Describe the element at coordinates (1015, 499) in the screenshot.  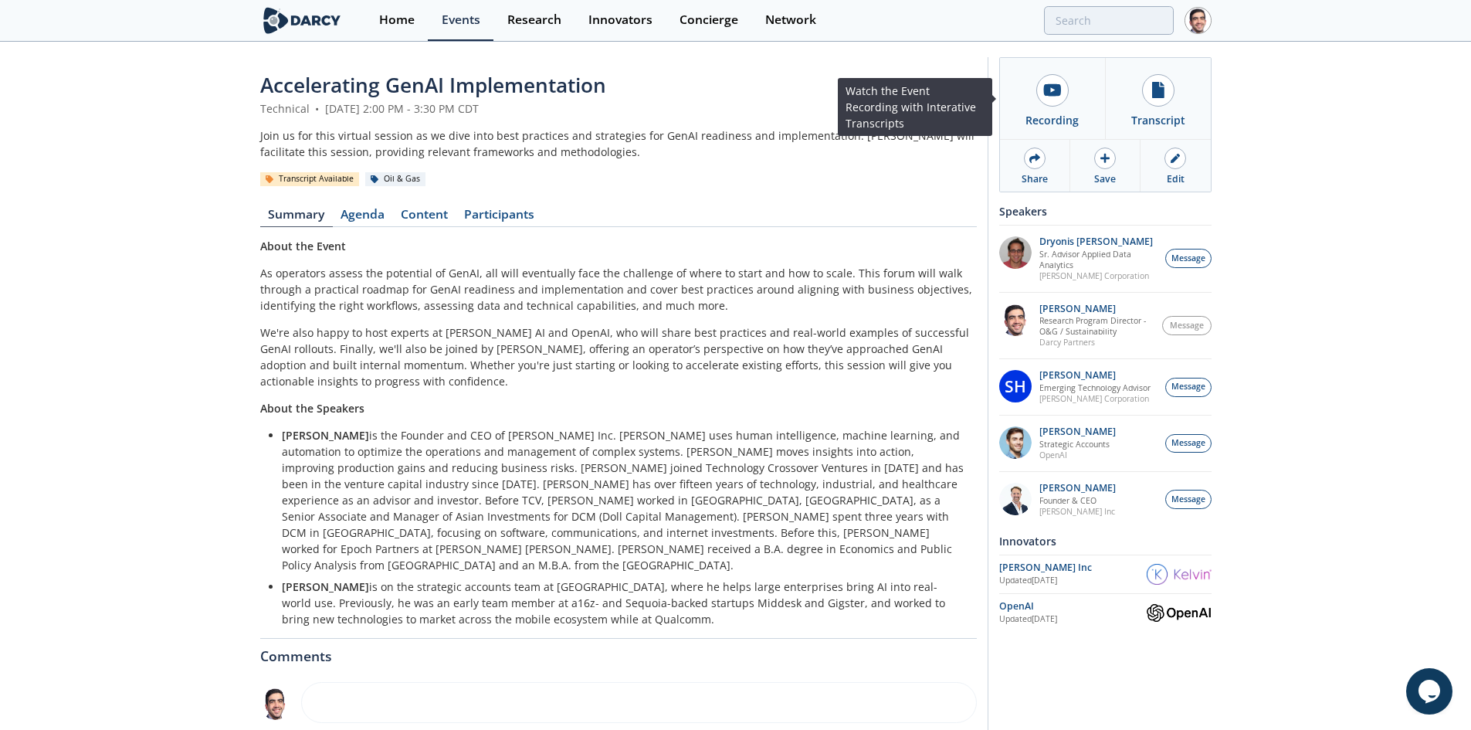
I see `img: 5909773e-1489-45c9-a99e-050647172e7e` at that location.